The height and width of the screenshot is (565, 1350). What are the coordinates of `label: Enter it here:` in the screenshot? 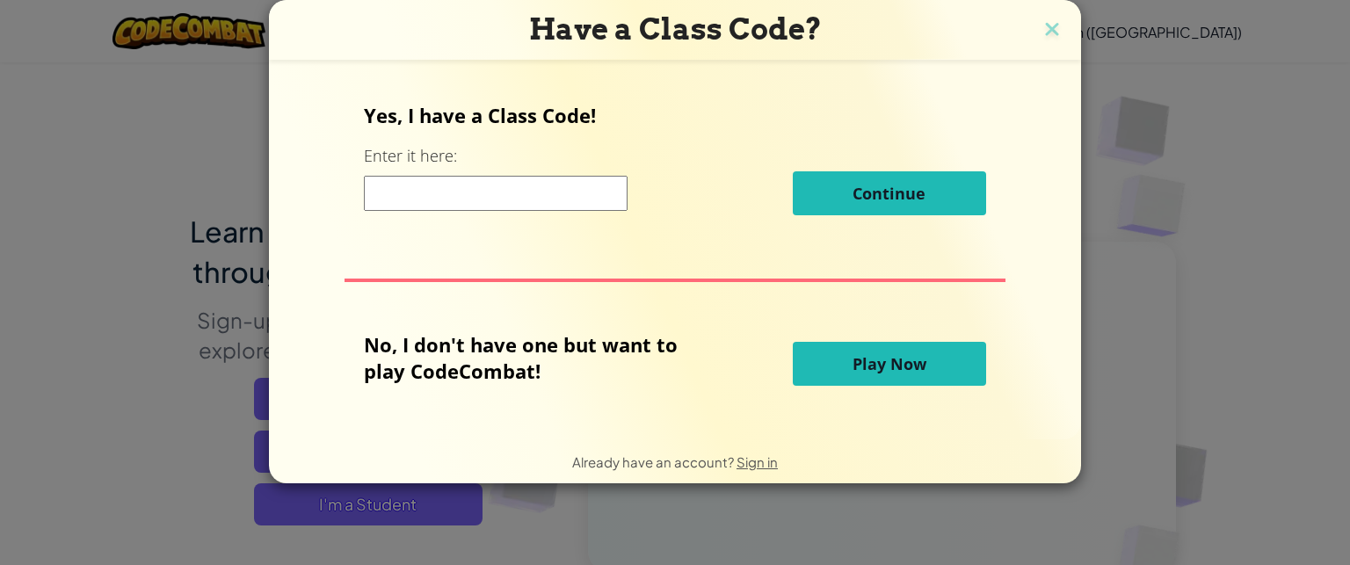 It's located at (410, 156).